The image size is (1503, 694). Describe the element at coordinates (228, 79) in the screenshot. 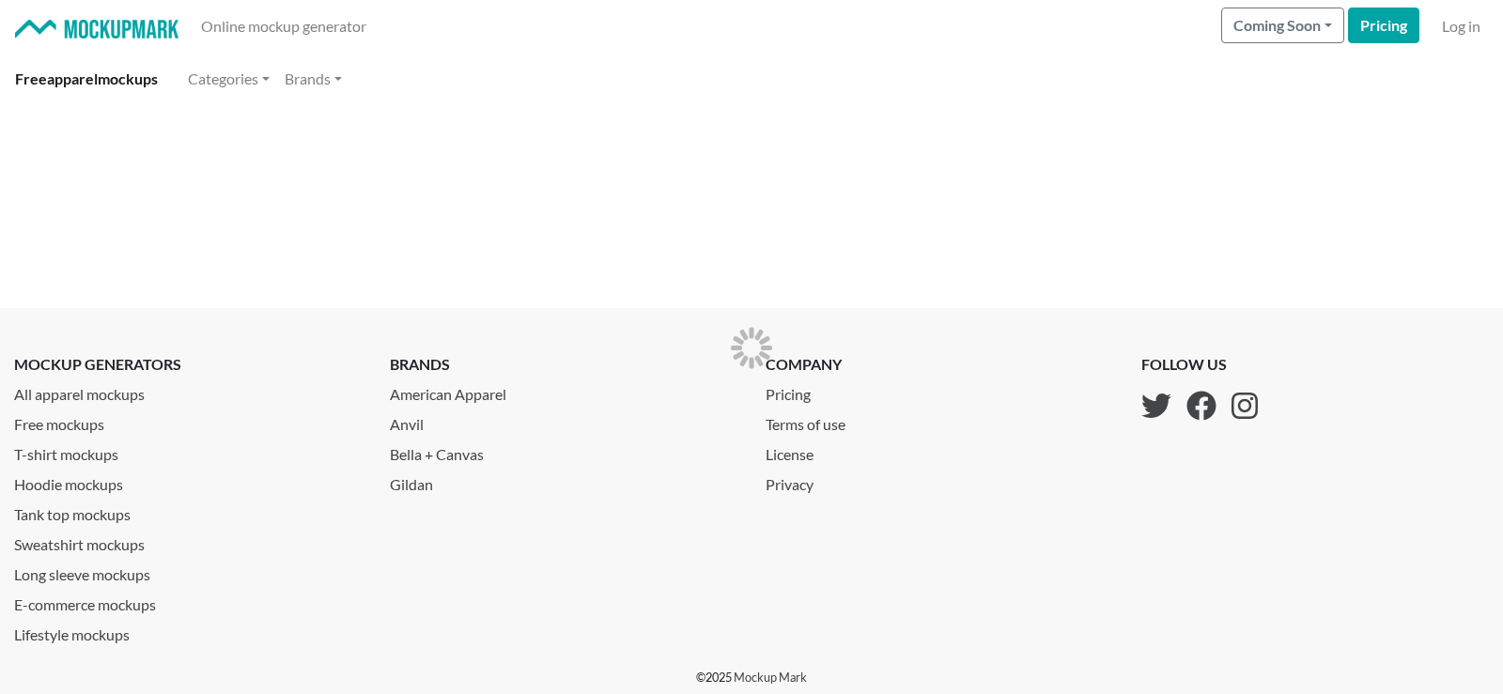

I see `a: Categories` at that location.